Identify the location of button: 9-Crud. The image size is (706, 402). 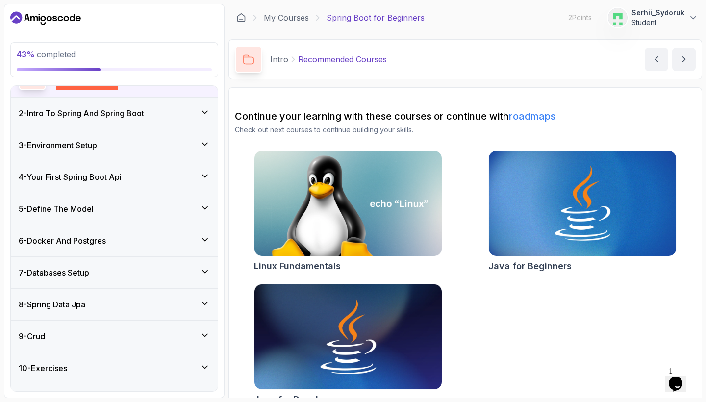
(114, 336).